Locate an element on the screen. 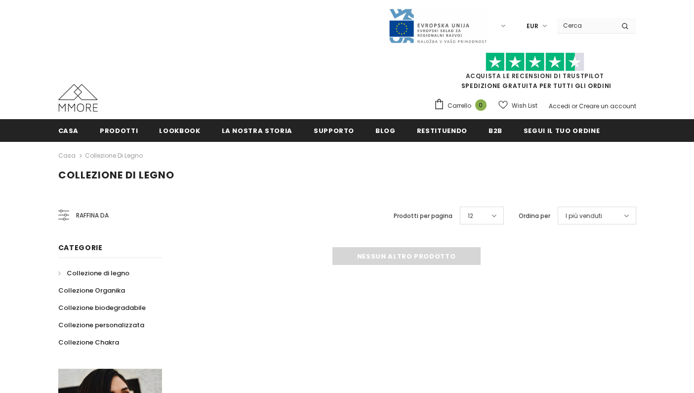 The height and width of the screenshot is (393, 694). a: B2B is located at coordinates (495, 130).